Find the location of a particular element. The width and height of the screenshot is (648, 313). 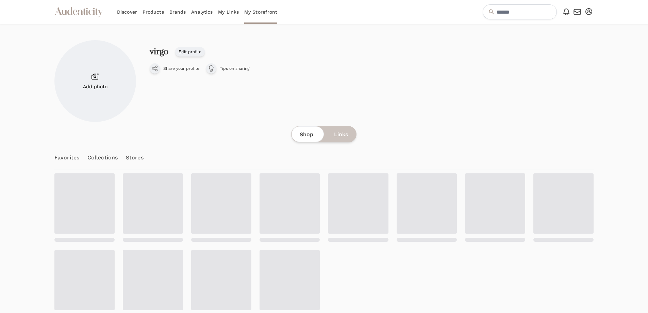

a: Favorites is located at coordinates (67, 158).